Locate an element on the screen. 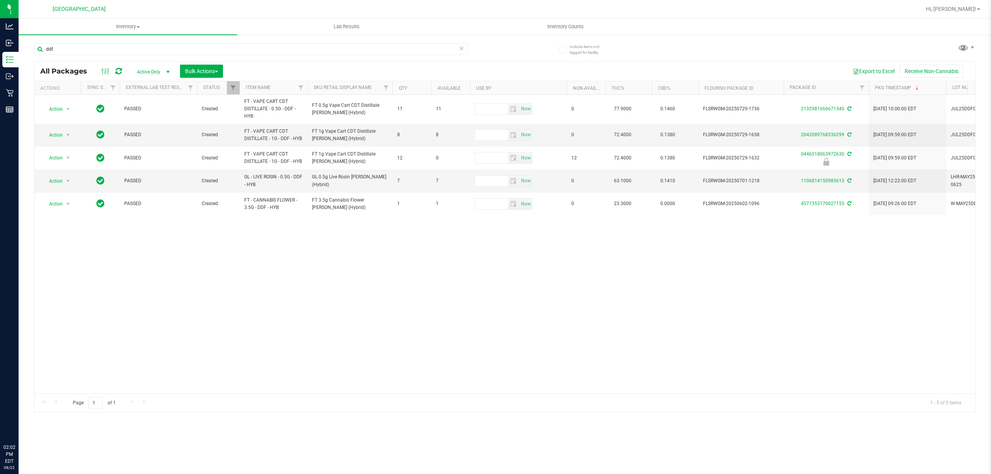 This screenshot has width=991, height=474. span: 72.4000 is located at coordinates (622, 135).